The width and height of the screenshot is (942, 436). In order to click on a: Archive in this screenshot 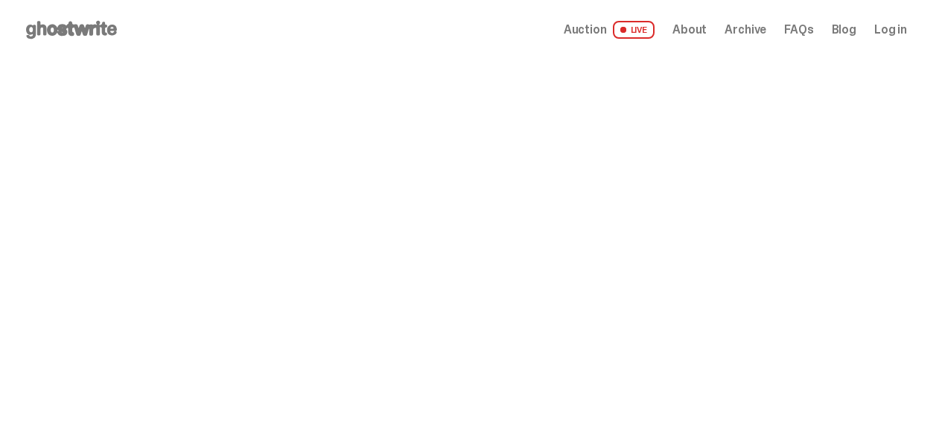, I will do `click(745, 30)`.